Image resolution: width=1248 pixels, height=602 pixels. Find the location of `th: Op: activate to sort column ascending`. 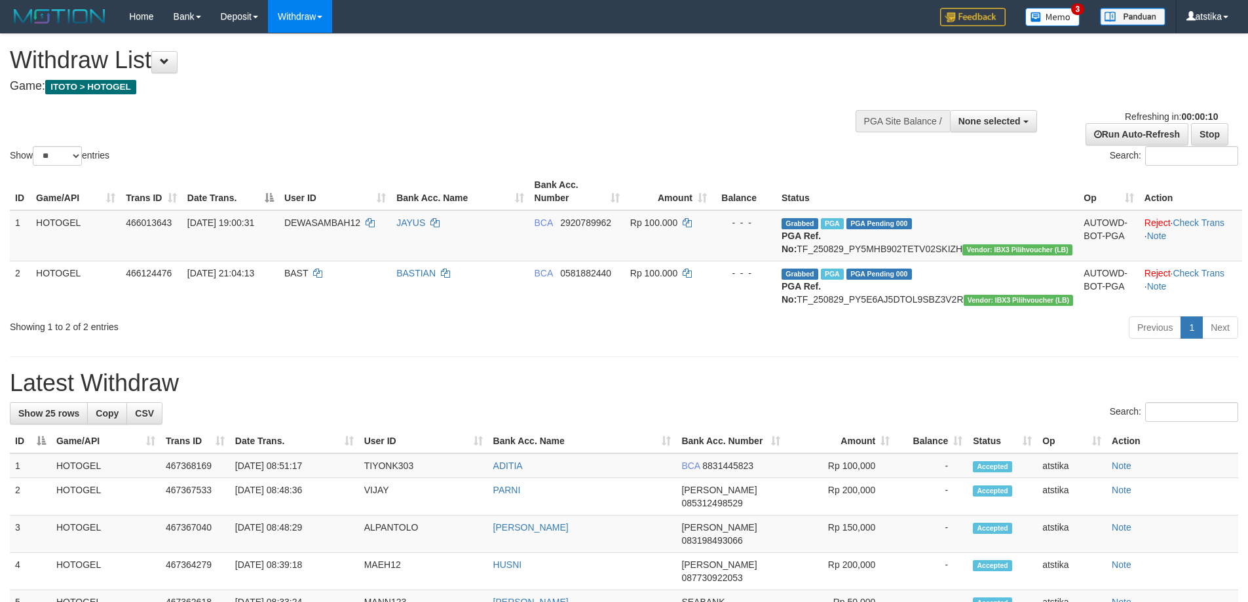

th: Op: activate to sort column ascending is located at coordinates (1072, 441).